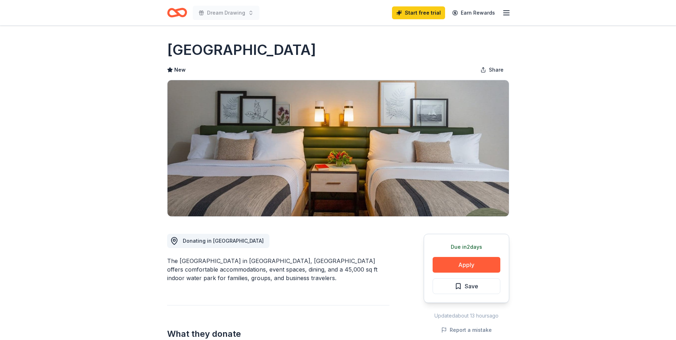  Describe the element at coordinates (467, 265) in the screenshot. I see `button: Apply` at that location.